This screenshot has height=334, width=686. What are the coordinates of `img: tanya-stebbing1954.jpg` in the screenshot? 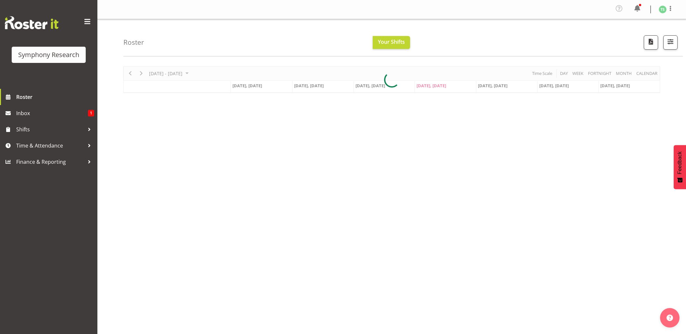 It's located at (663, 9).